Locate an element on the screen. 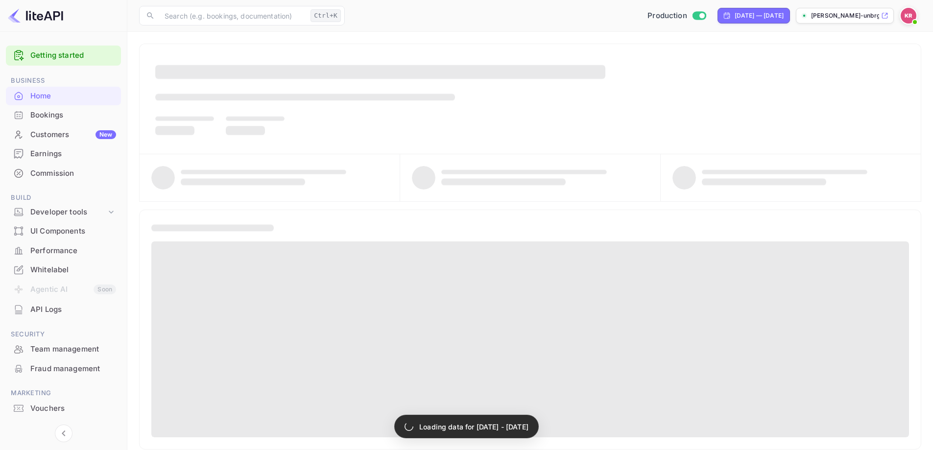  a: Fraud management is located at coordinates (63, 368).